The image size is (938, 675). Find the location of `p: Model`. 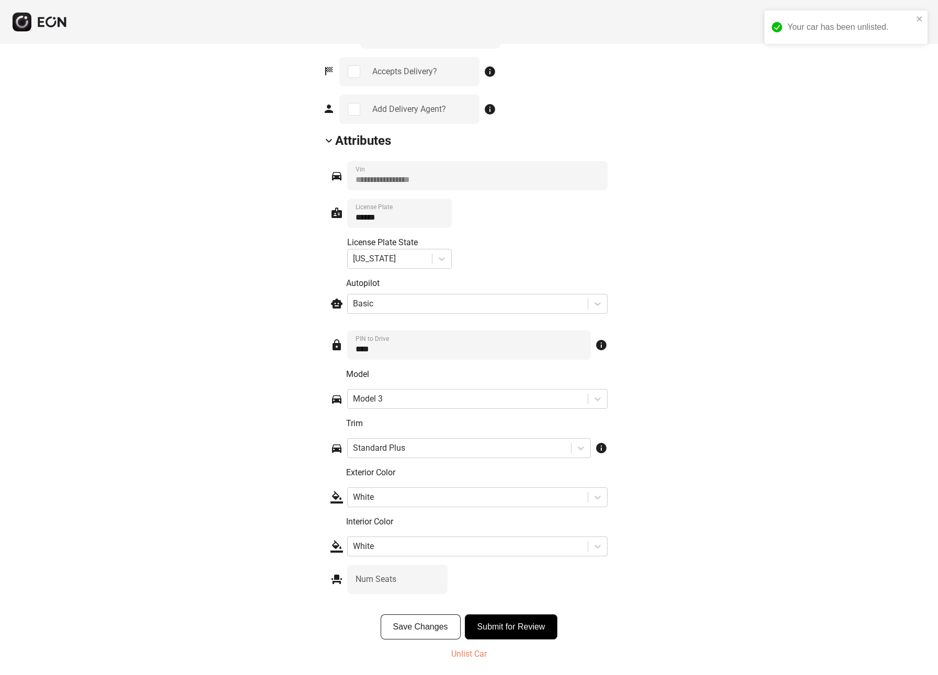

p: Model is located at coordinates (477, 374).